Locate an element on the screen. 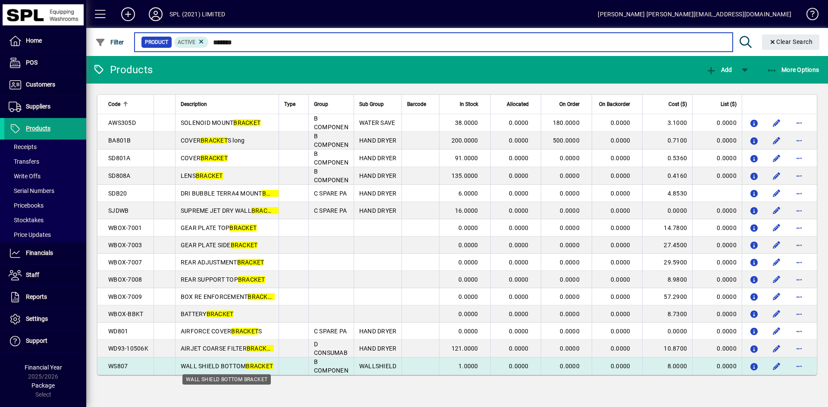 The width and height of the screenshot is (828, 407). span: SDB20 is located at coordinates (117, 194).